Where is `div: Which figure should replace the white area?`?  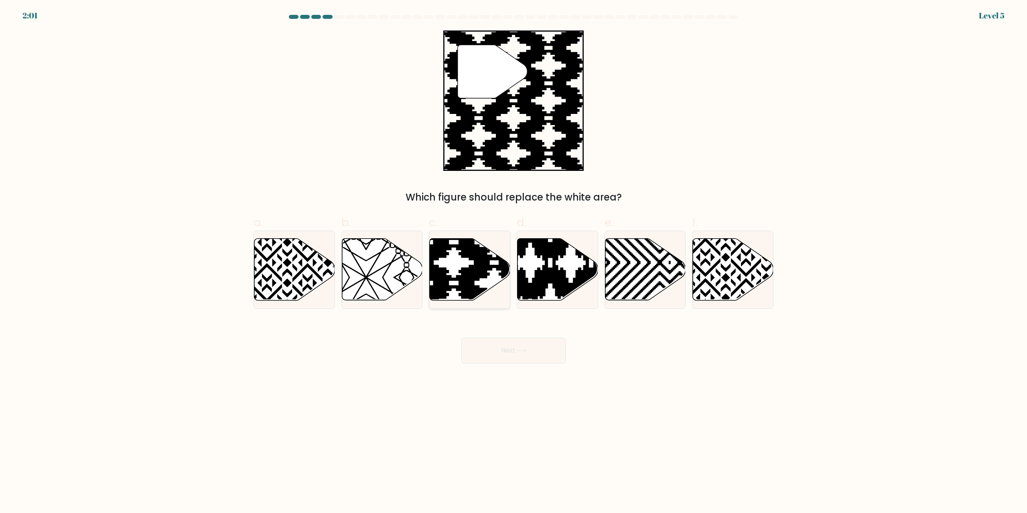 div: Which figure should replace the white area? is located at coordinates (513, 197).